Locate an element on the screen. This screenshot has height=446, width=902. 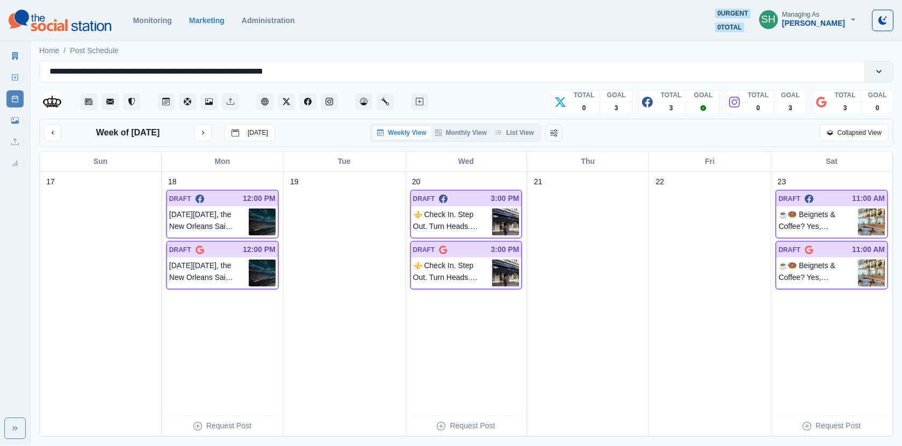
button: Uploads is located at coordinates (230, 102).